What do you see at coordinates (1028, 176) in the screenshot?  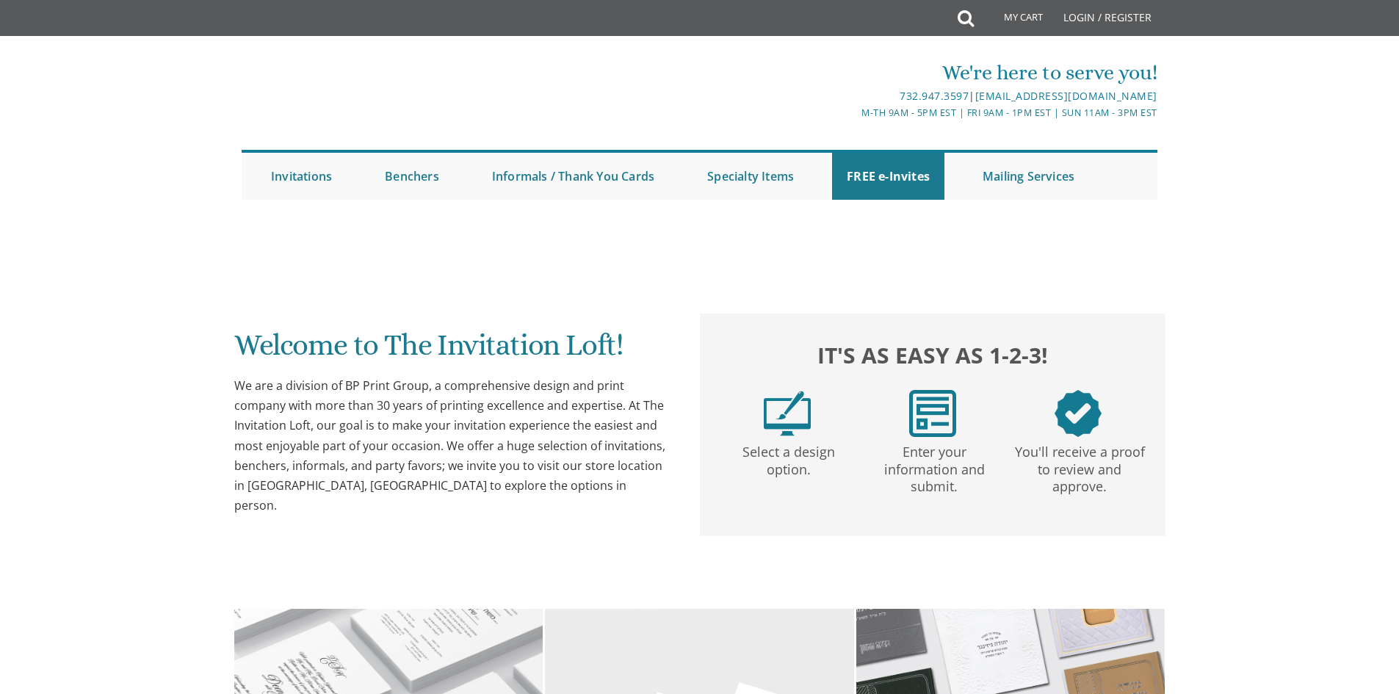 I see `a: Mailing Services` at bounding box center [1028, 176].